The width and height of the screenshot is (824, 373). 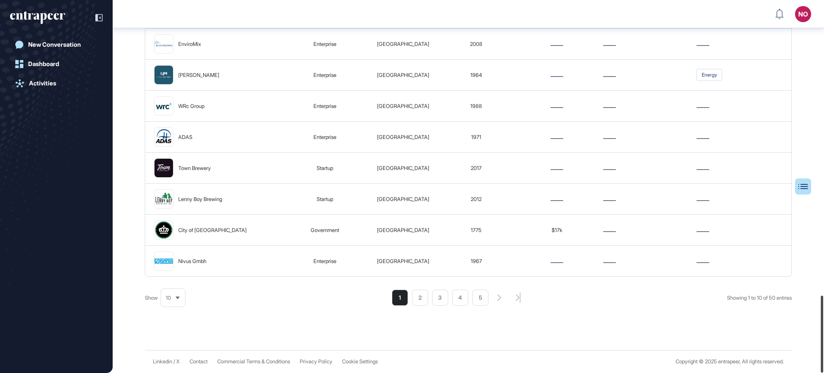 I want to click on span: Contact, so click(x=198, y=361).